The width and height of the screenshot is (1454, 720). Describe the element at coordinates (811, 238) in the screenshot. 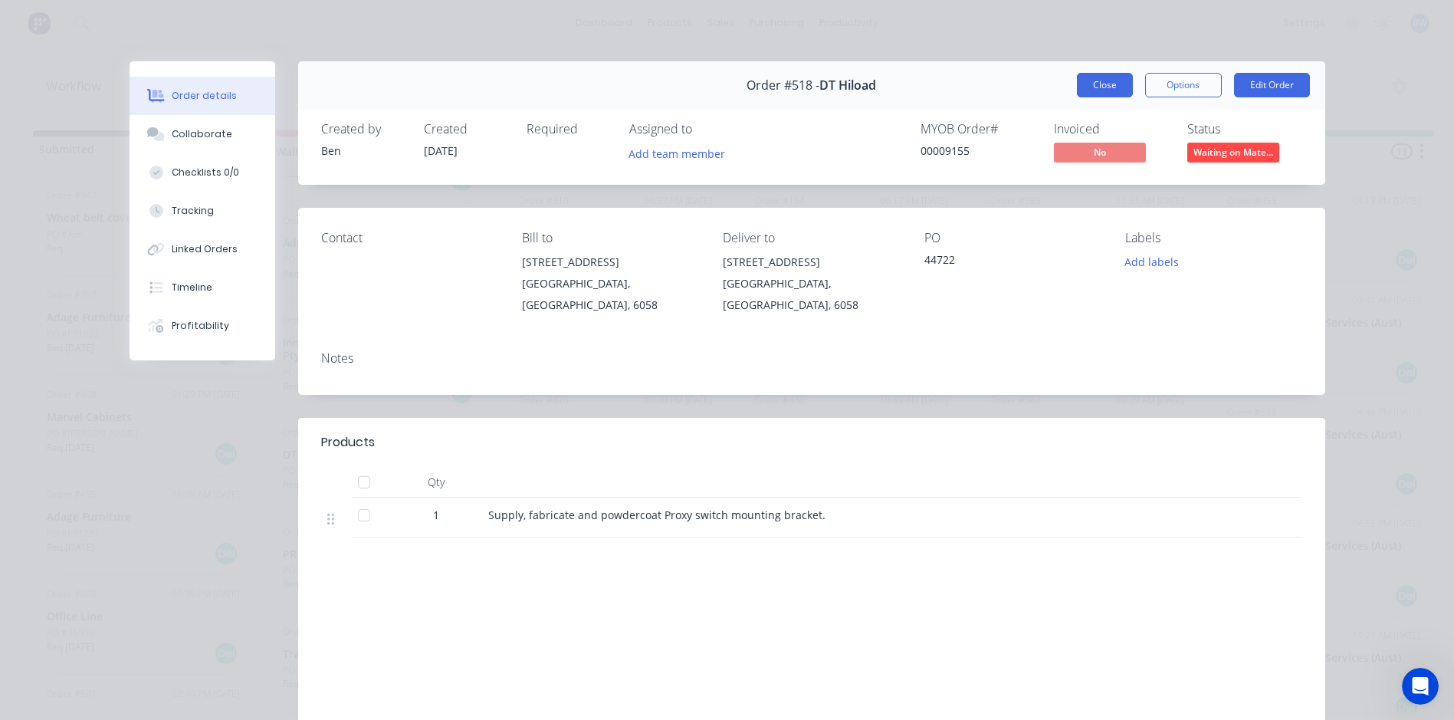

I see `div: Deliver to` at that location.